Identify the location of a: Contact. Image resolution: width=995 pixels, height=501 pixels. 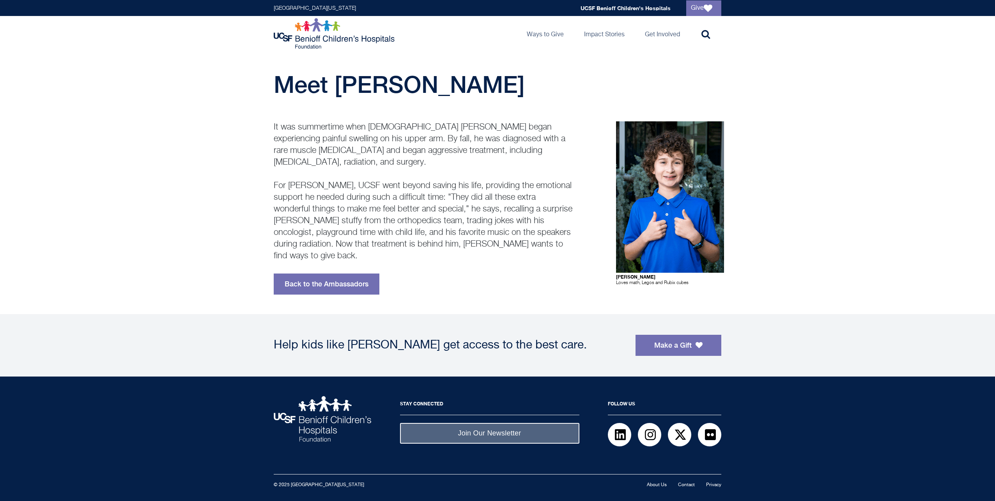
(686, 485).